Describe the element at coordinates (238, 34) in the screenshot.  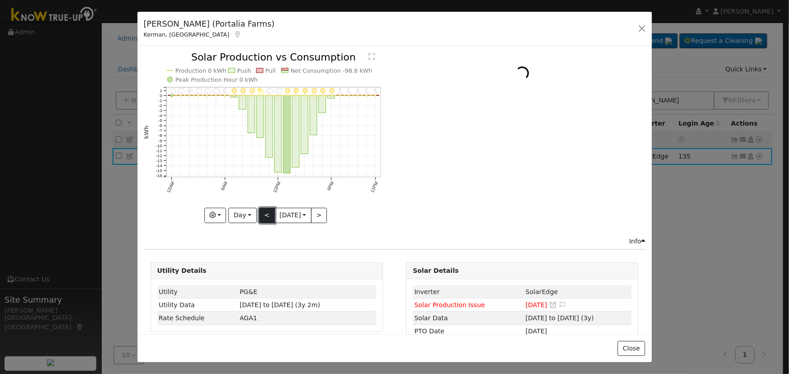
I see `a: Map` at that location.